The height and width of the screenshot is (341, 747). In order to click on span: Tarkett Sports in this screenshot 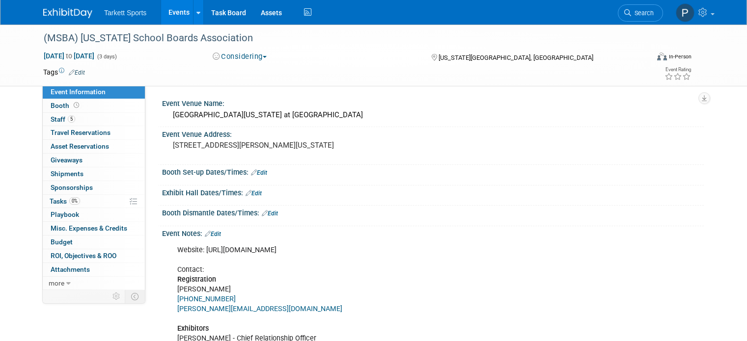, I will do `click(125, 13)`.